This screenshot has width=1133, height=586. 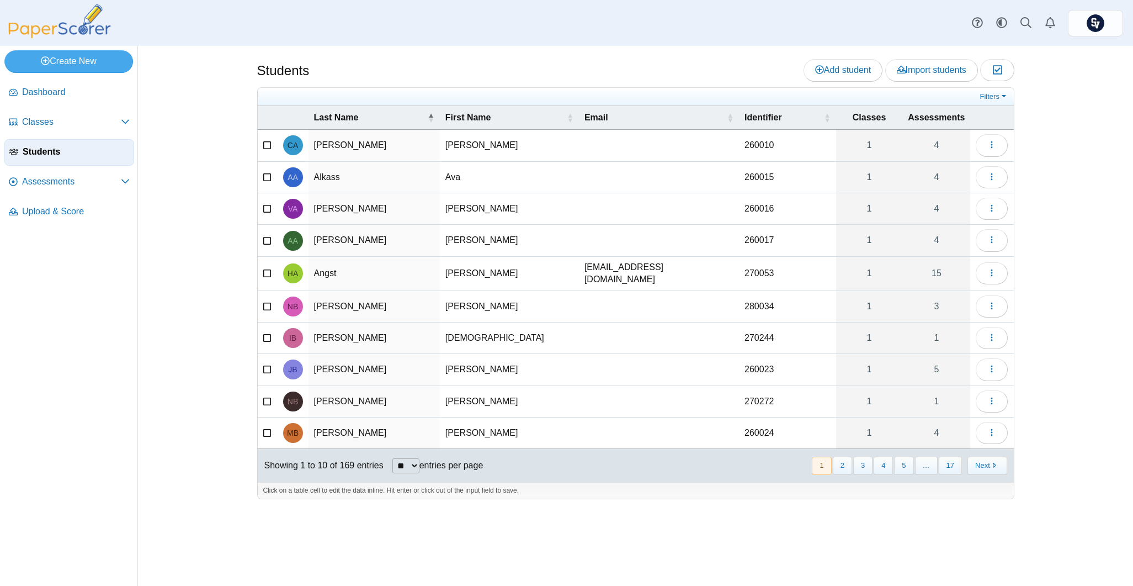 What do you see at coordinates (374, 177) in the screenshot?
I see `td: Alkass` at bounding box center [374, 177].